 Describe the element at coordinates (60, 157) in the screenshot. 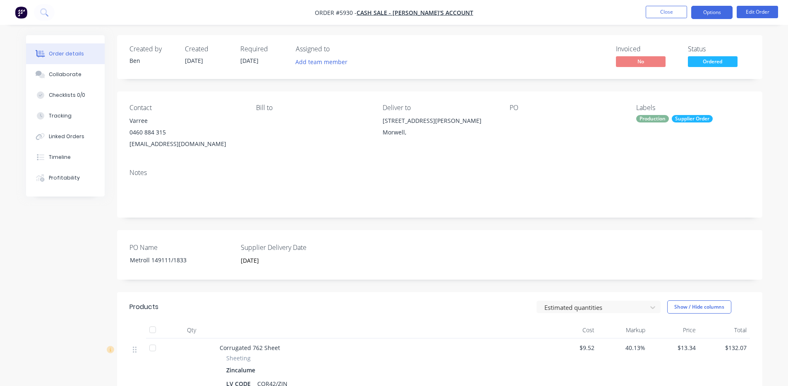

I see `div: Timeline` at that location.